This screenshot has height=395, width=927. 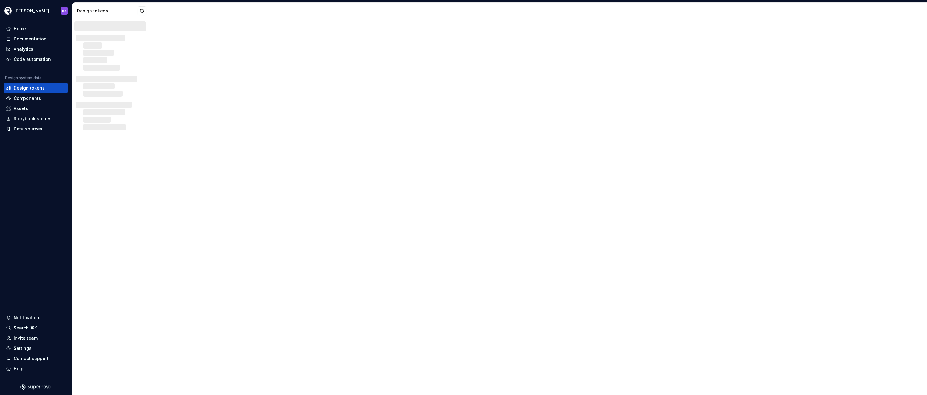 What do you see at coordinates (32, 59) in the screenshot?
I see `div: Code automation` at bounding box center [32, 59].